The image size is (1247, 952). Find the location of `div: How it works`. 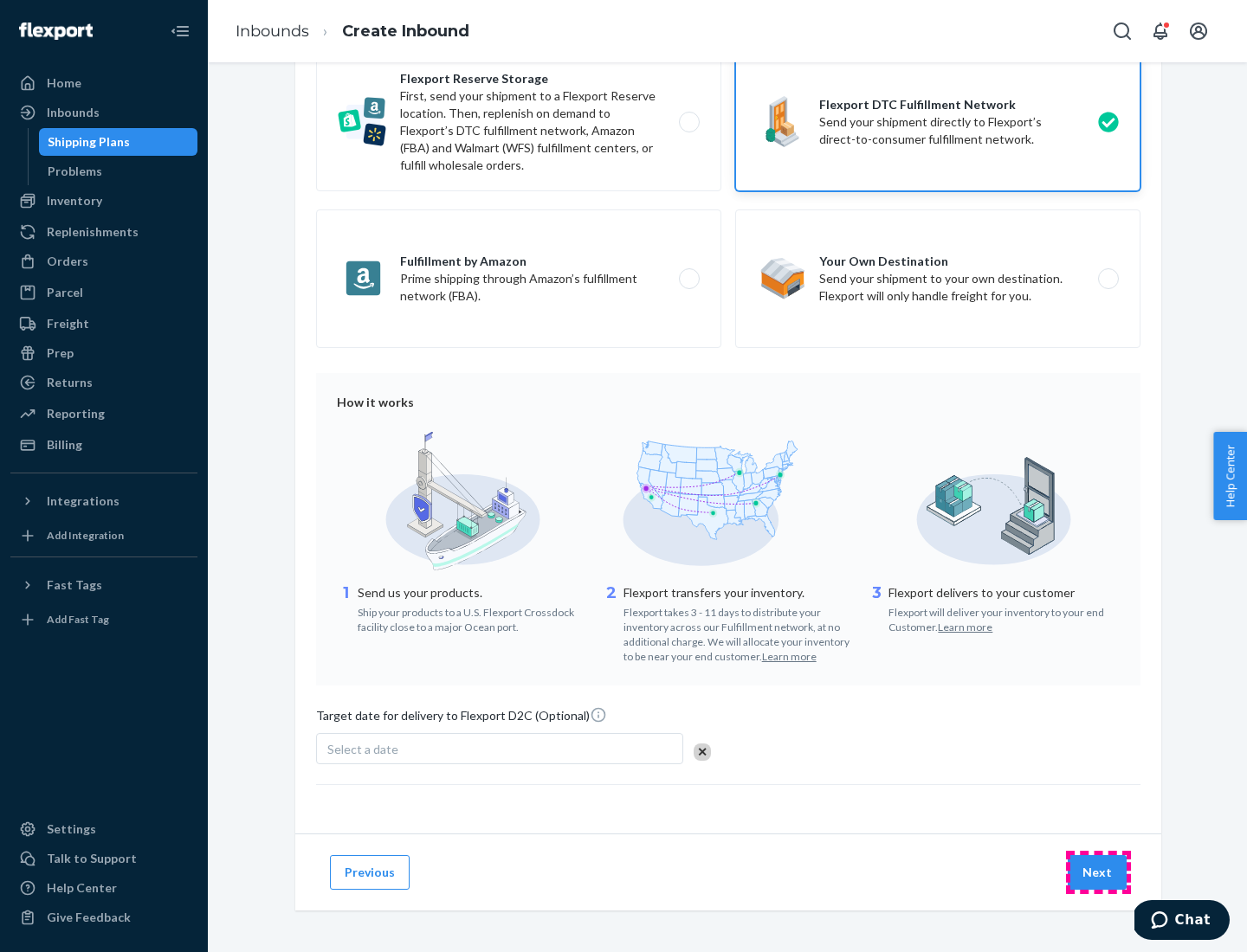

div: How it works is located at coordinates (729, 402).